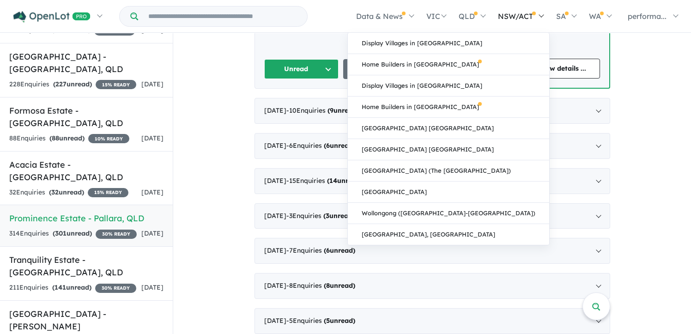 The height and width of the screenshot is (334, 691). I want to click on span: - 7 Enquir ies, so click(321, 250).